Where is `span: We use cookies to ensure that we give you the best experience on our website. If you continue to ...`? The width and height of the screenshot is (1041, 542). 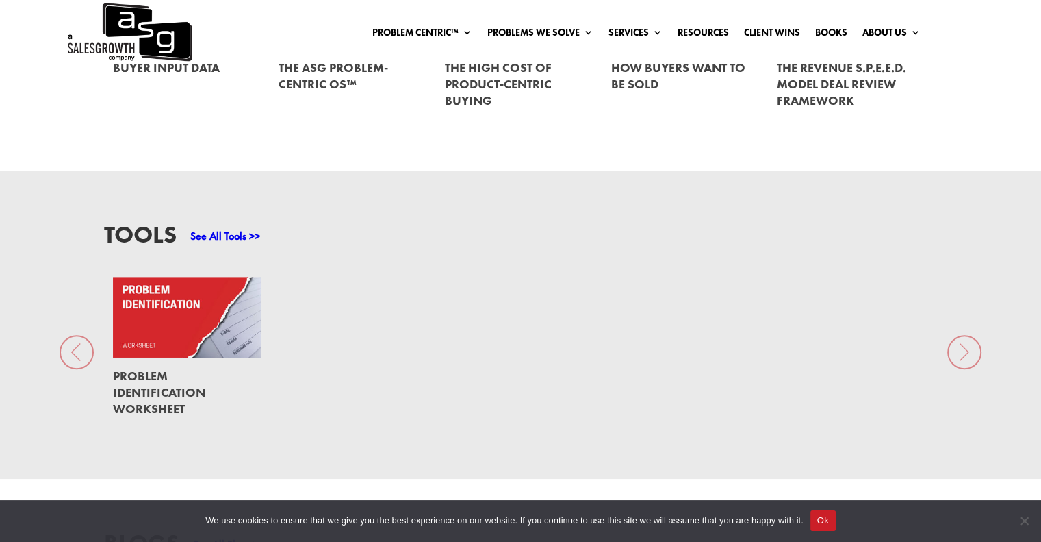
span: We use cookies to ensure that we give you the best experience on our website. If you continue to ... is located at coordinates (504, 520).